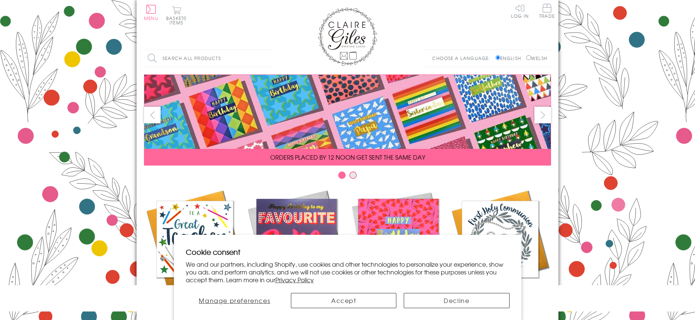 Image resolution: width=695 pixels, height=320 pixels. I want to click on button: Carousel Page 2, so click(353, 175).